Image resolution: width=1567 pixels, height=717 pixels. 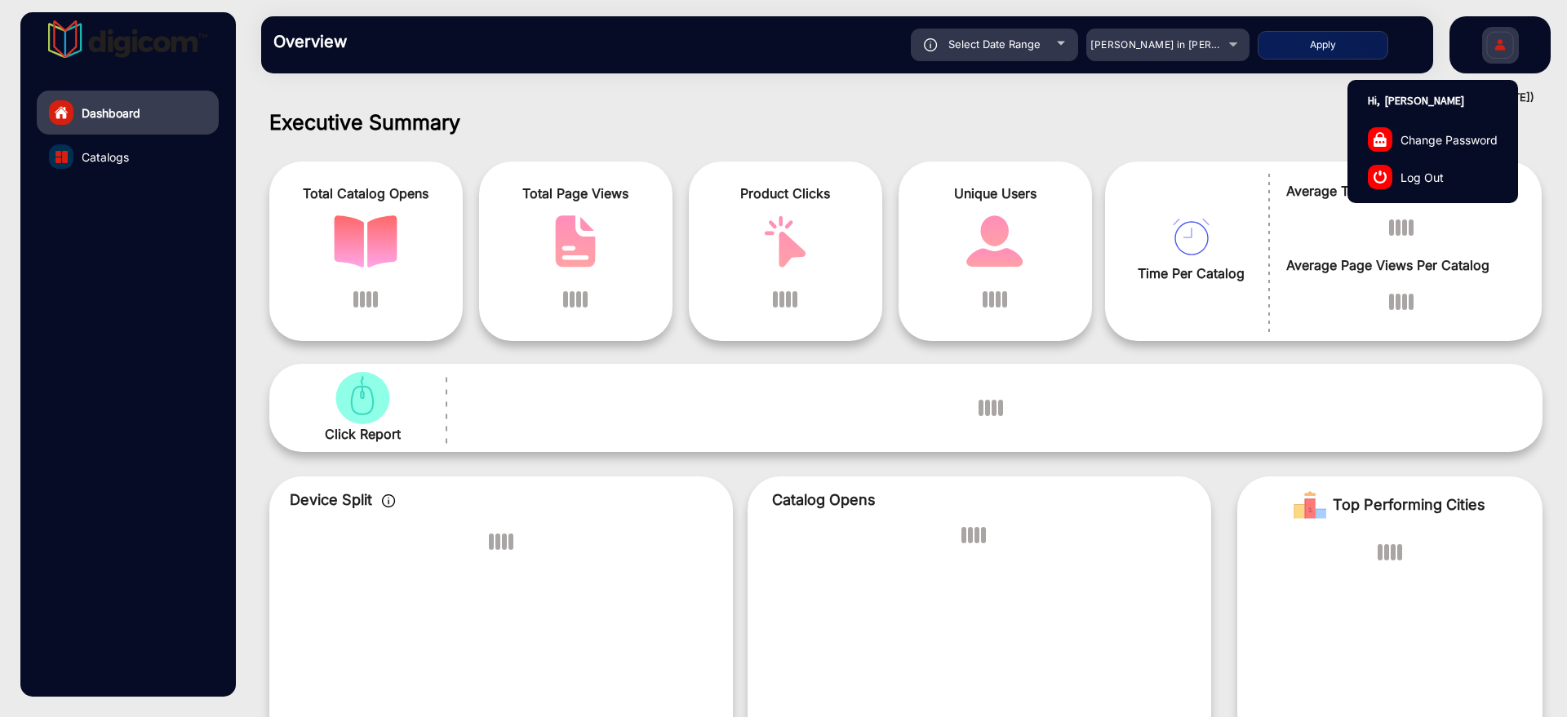 What do you see at coordinates (128, 39) in the screenshot?
I see `img: vmg-logo` at bounding box center [128, 39].